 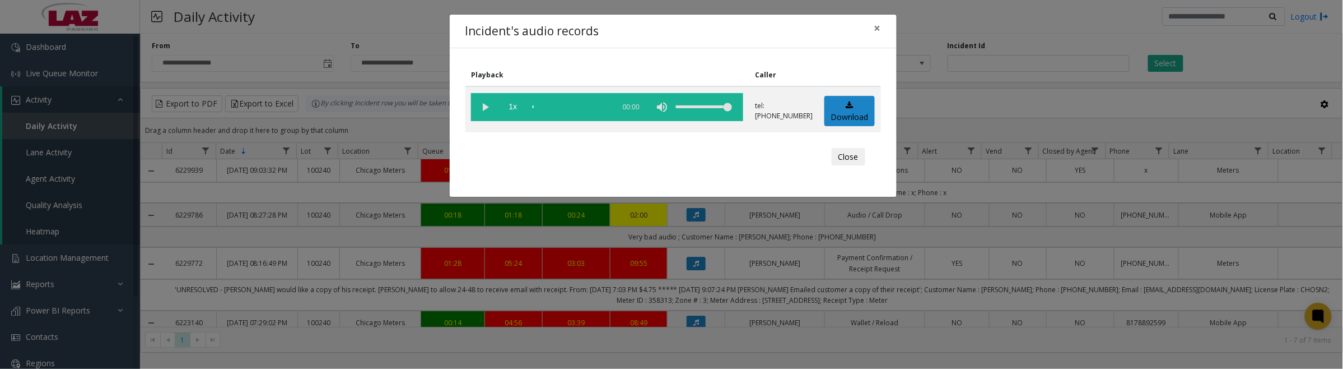 What do you see at coordinates (571, 107) in the screenshot?
I see `div: scrub bar` at bounding box center [571, 107].